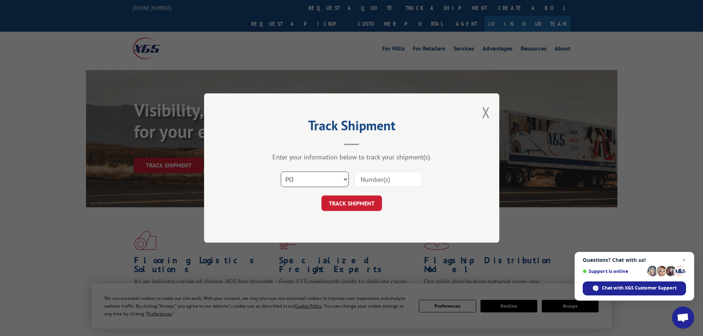  I want to click on button: TRACK SHIPMENT, so click(352, 203).